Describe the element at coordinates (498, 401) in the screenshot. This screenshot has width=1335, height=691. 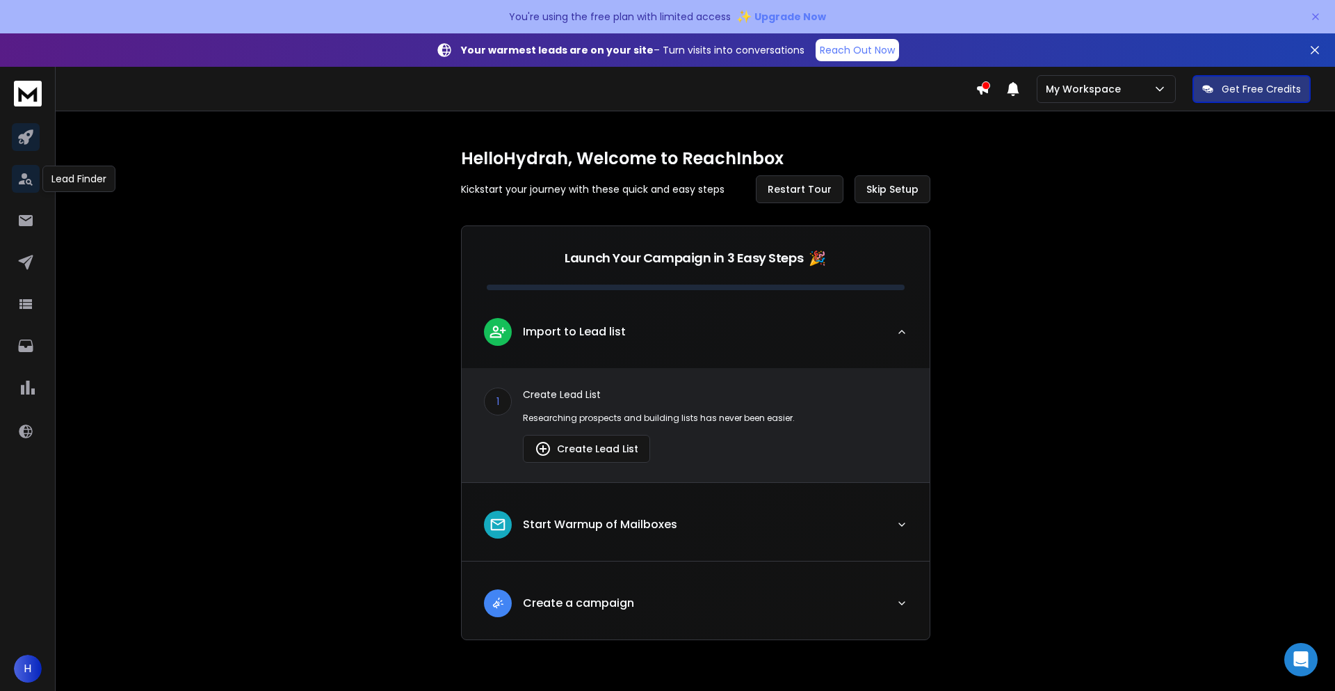
I see `div: 1` at that location.